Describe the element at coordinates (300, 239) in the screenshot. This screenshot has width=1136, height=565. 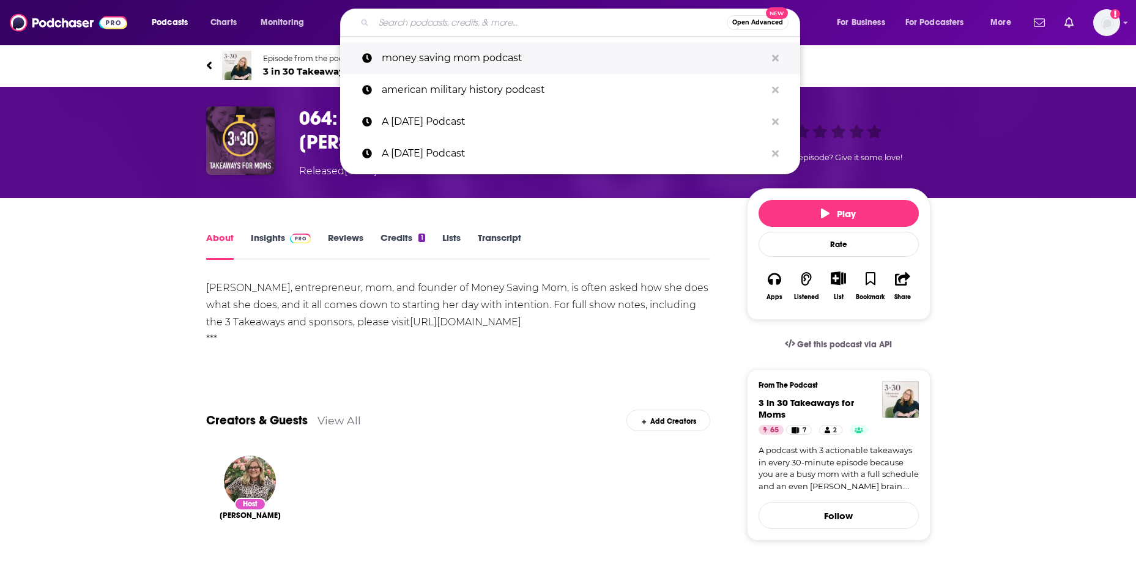
I see `img: Podchaser Pro` at that location.